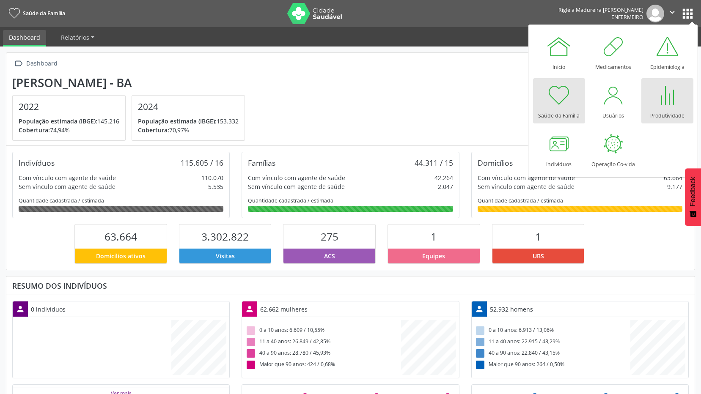  What do you see at coordinates (25, 38) in the screenshot?
I see `a: Dashboard` at bounding box center [25, 38].